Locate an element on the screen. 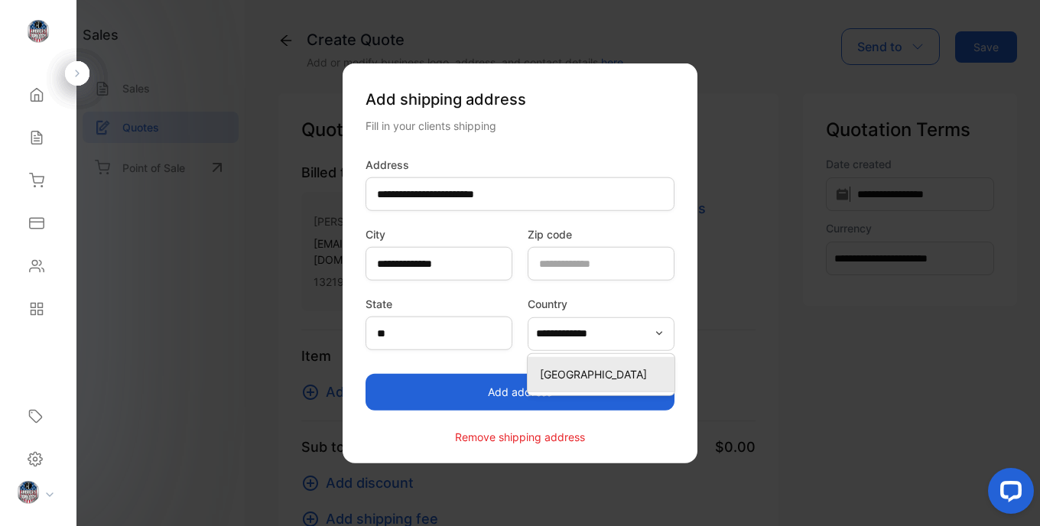  div: Fill in your clients shipping is located at coordinates (520, 125).